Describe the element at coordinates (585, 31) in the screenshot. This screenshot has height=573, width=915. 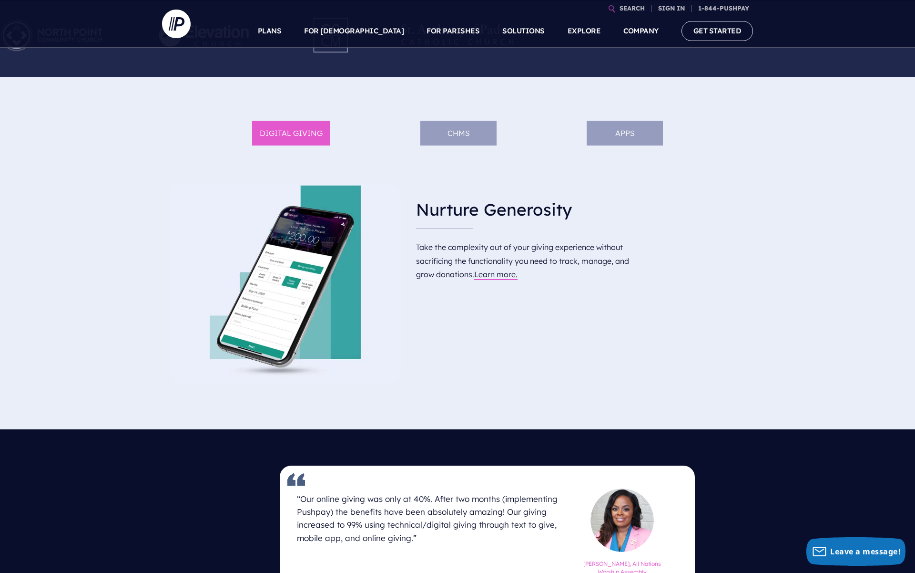
I see `a: EXPLORE` at that location.